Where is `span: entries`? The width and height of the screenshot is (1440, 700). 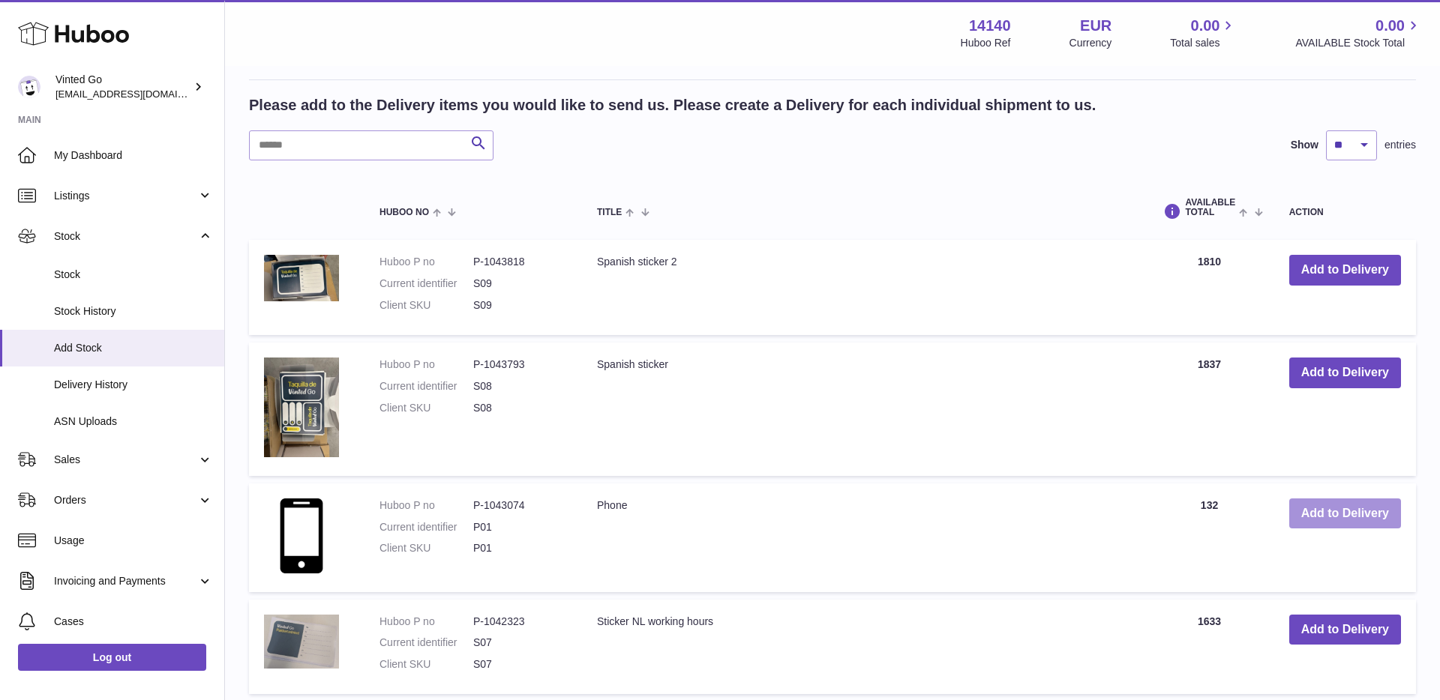 span: entries is located at coordinates (1400, 145).